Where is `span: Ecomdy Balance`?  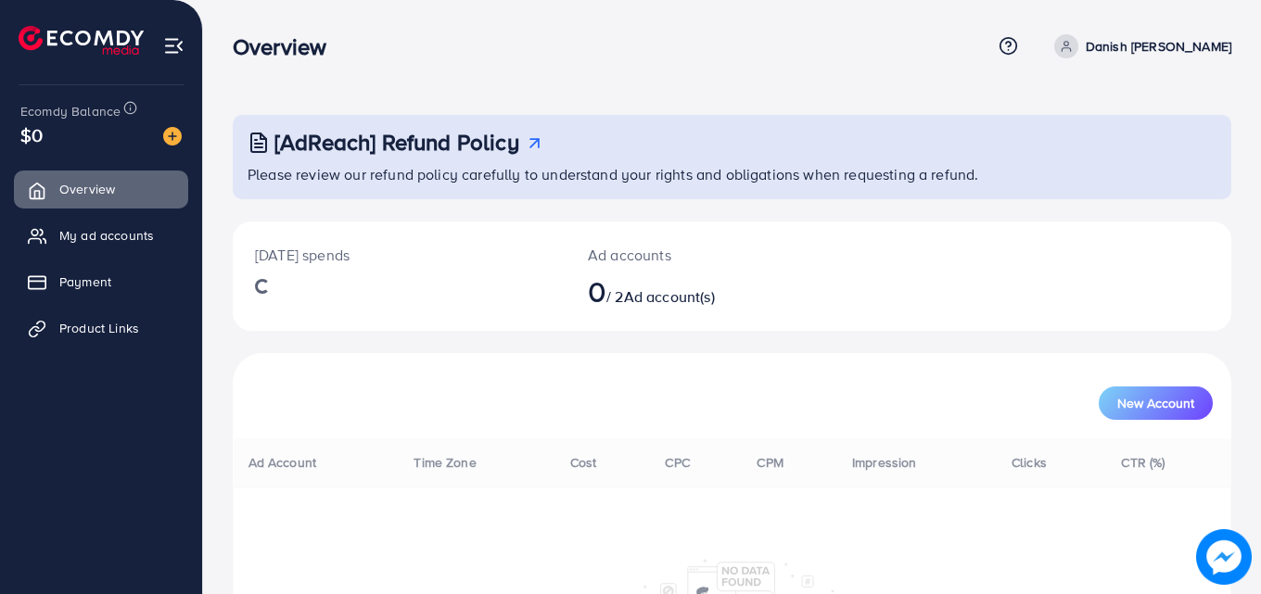
span: Ecomdy Balance is located at coordinates (70, 111).